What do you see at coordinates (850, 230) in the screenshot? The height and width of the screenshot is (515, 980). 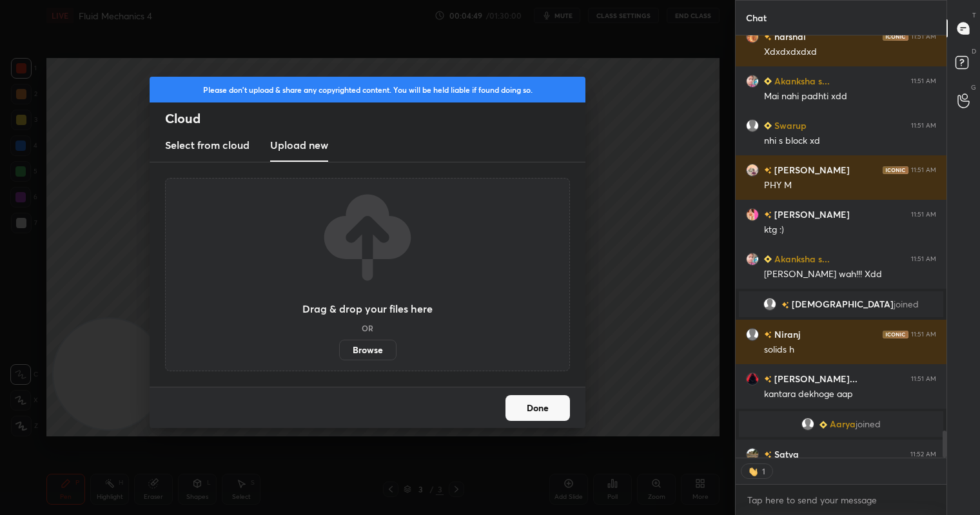 I see `div: ktg :)` at bounding box center [850, 230].